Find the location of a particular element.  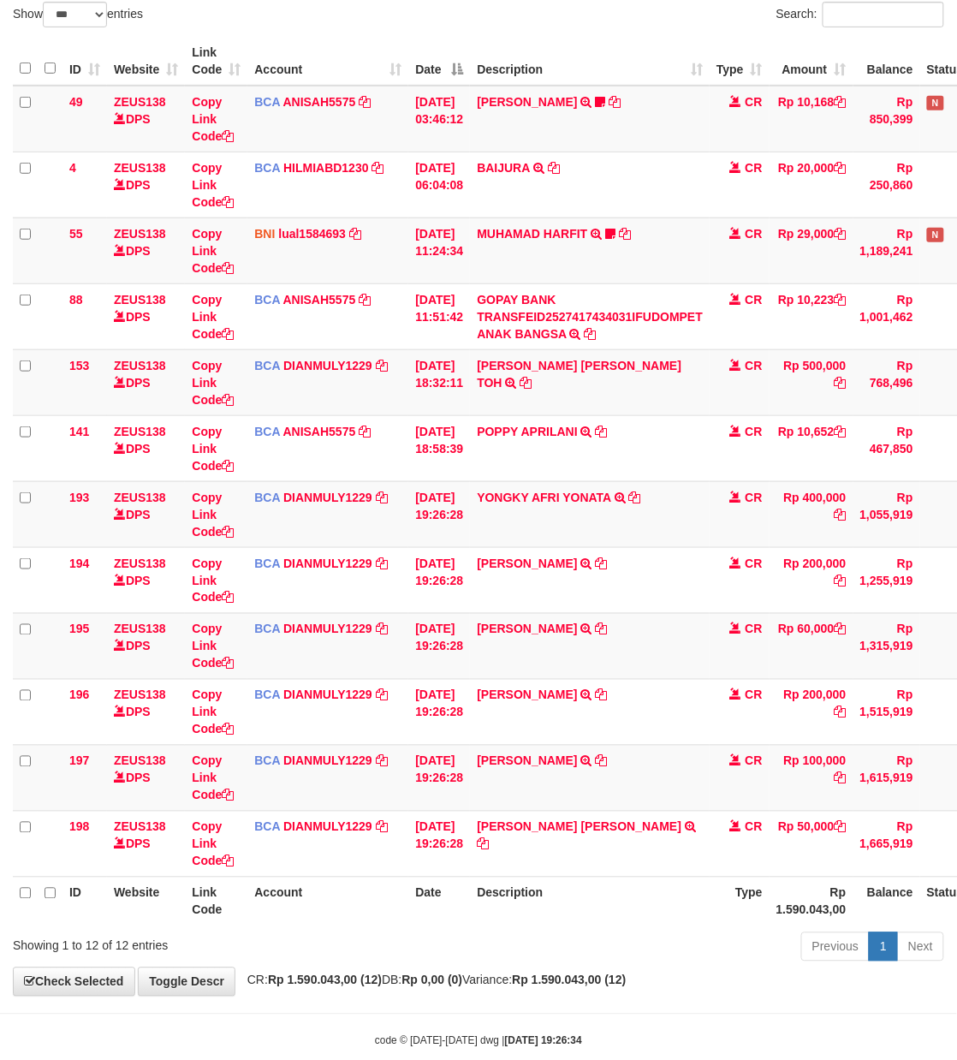

td: Rp 1,055,919 is located at coordinates (887, 514).